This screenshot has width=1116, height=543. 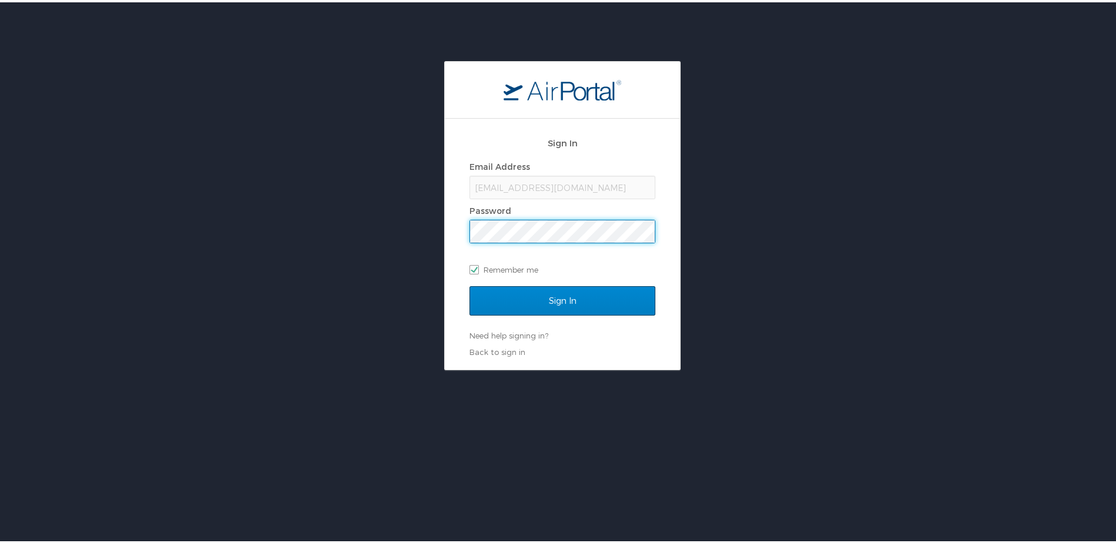 I want to click on label: Remember me, so click(x=562, y=268).